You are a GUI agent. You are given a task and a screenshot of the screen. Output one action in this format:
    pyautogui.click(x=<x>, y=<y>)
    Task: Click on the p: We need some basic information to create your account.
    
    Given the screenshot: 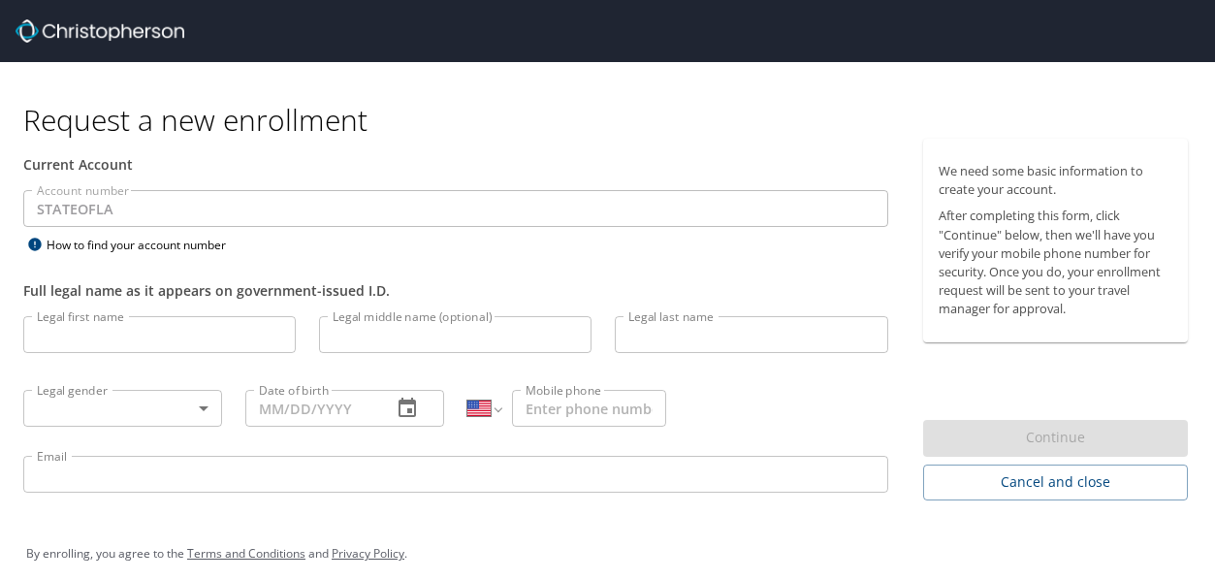 What is the action you would take?
    pyautogui.click(x=1055, y=180)
    